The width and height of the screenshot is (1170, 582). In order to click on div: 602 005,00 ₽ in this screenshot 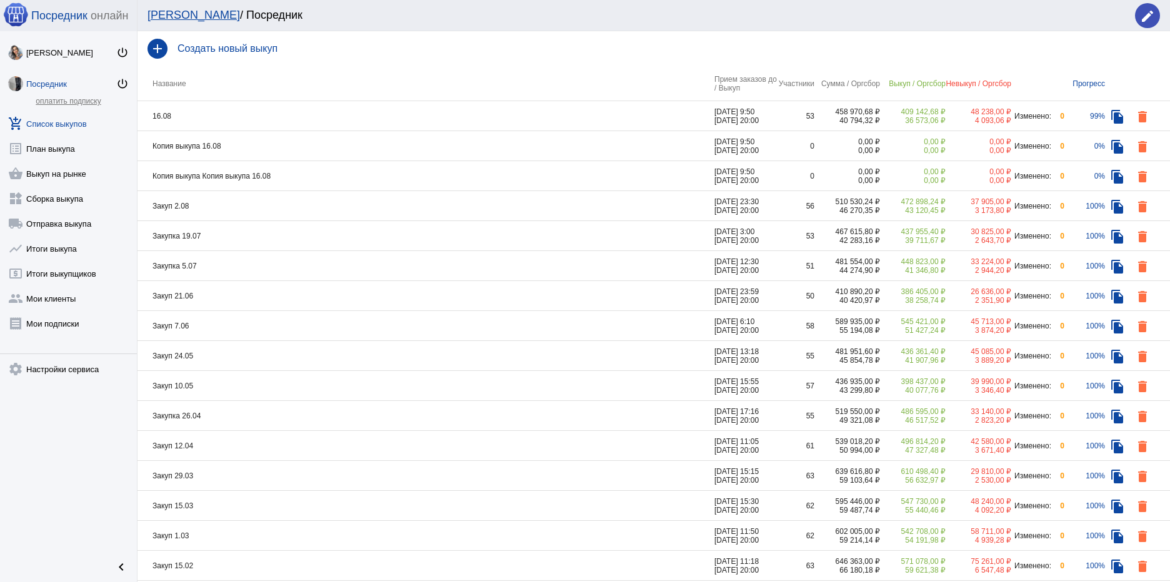, I will do `click(847, 532)`.